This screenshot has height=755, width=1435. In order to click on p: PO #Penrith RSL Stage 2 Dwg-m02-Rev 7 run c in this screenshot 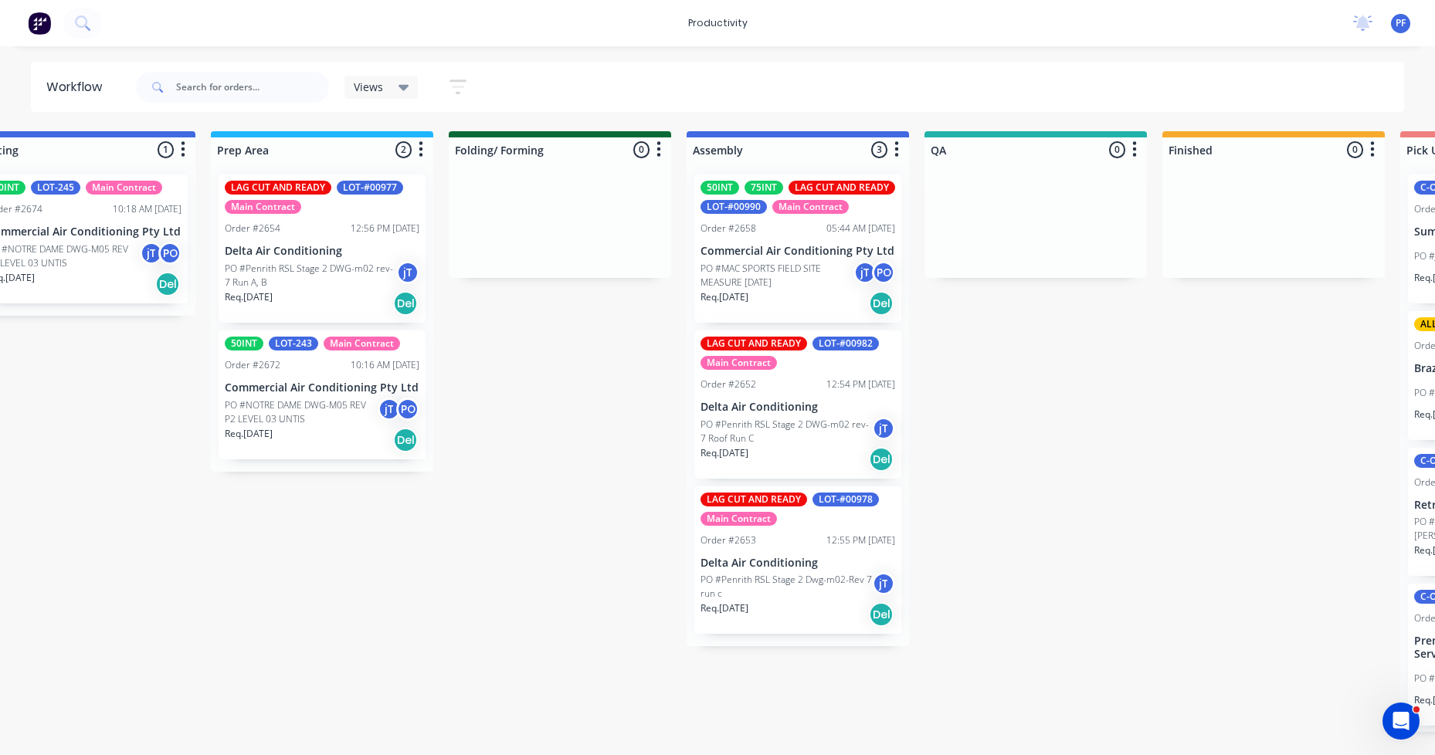, I will do `click(786, 587)`.